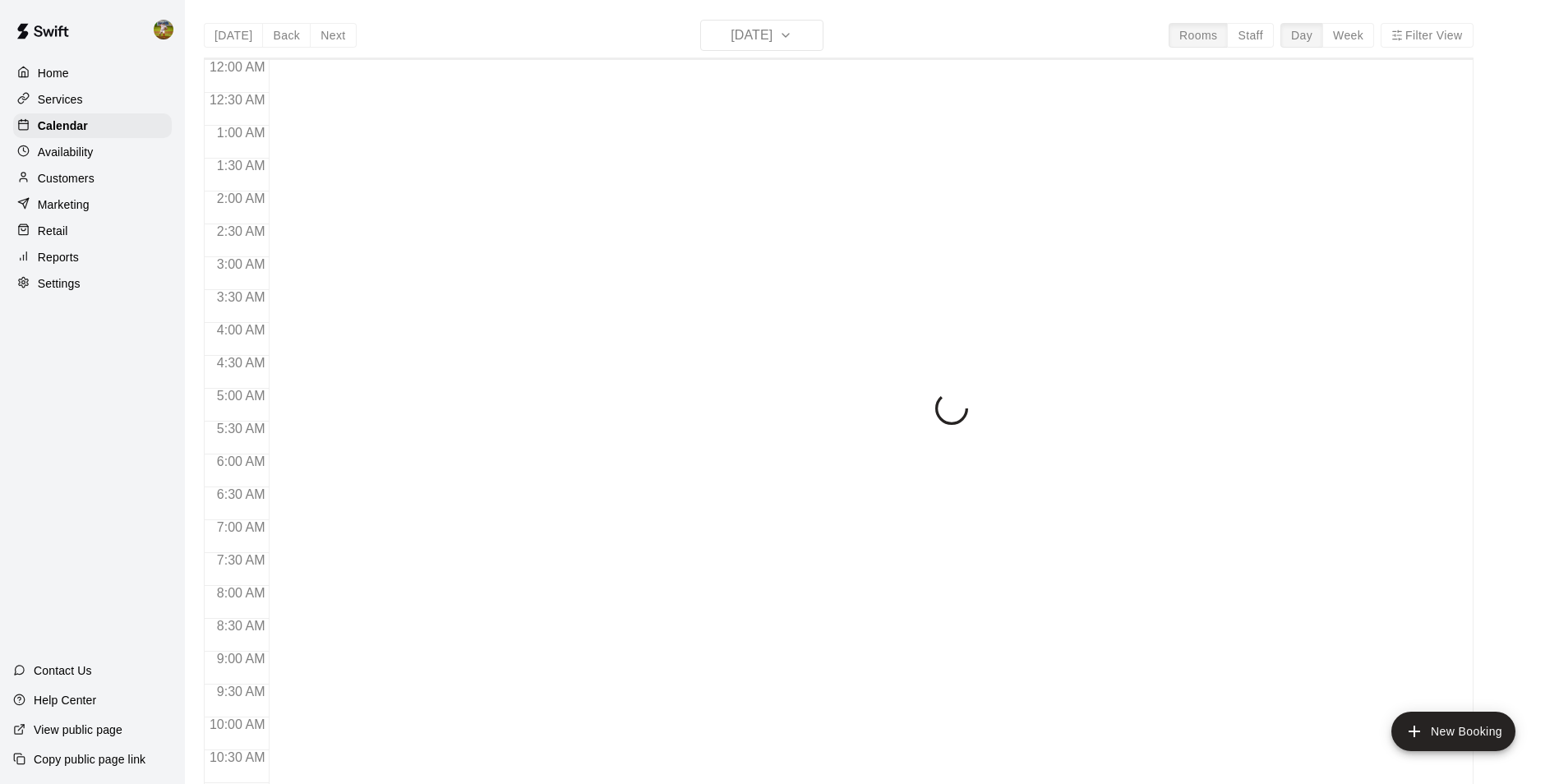  Describe the element at coordinates (241, 526) in the screenshot. I see `span: 7:00 AM` at that location.